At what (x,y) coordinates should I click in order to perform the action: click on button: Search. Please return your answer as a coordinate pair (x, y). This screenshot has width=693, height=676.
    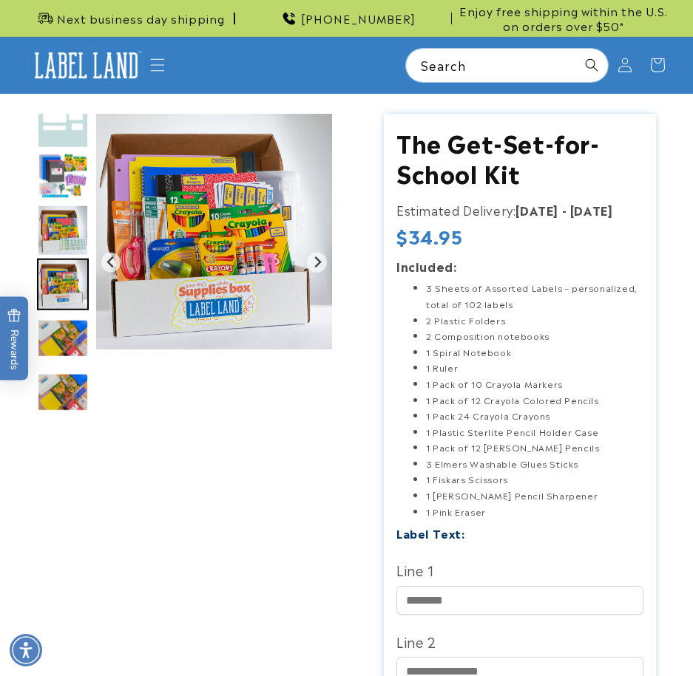
    Looking at the image, I should click on (591, 65).